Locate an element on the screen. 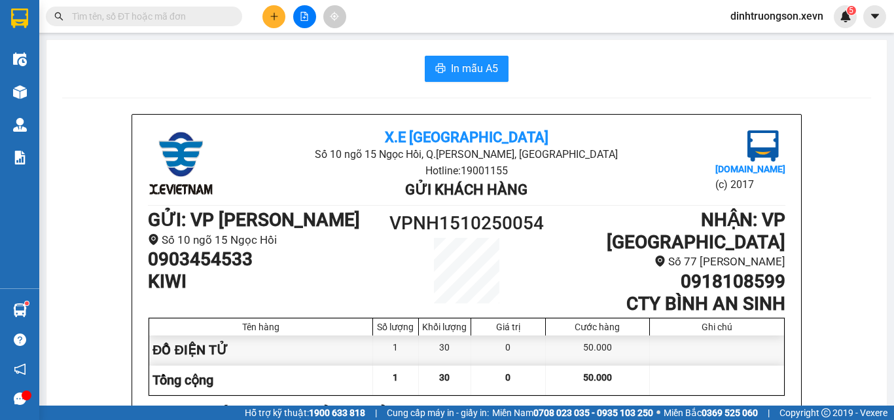 The image size is (894, 420). h1: 0903454533 is located at coordinates (267, 259).